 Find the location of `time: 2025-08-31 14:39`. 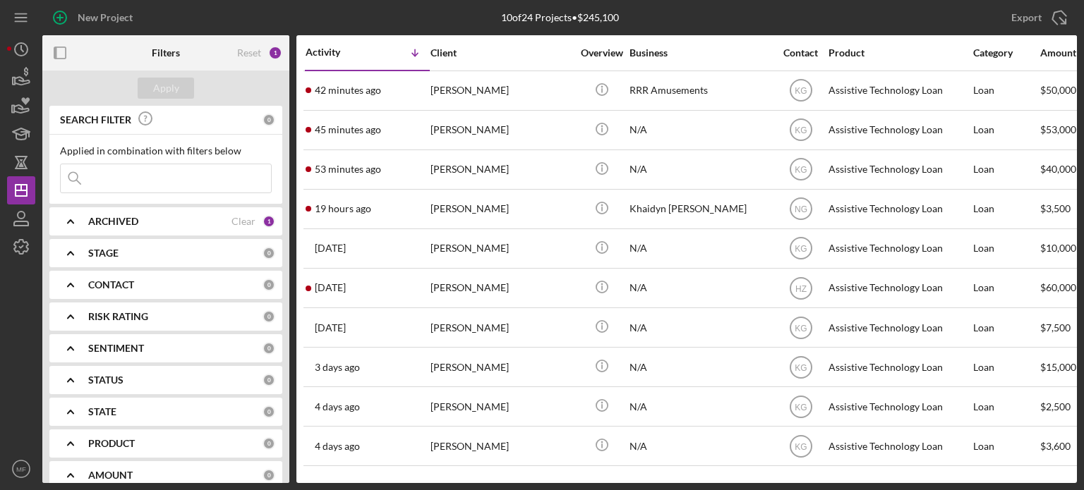

time: 2025-08-31 14:39 is located at coordinates (330, 288).